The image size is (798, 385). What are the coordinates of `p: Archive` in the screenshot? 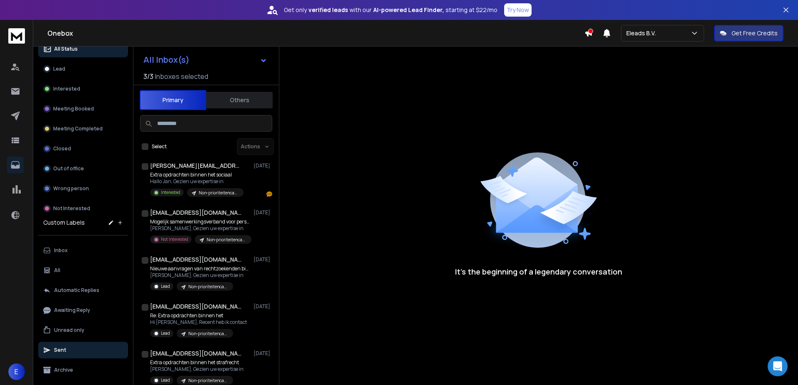 It's located at (64, 371).